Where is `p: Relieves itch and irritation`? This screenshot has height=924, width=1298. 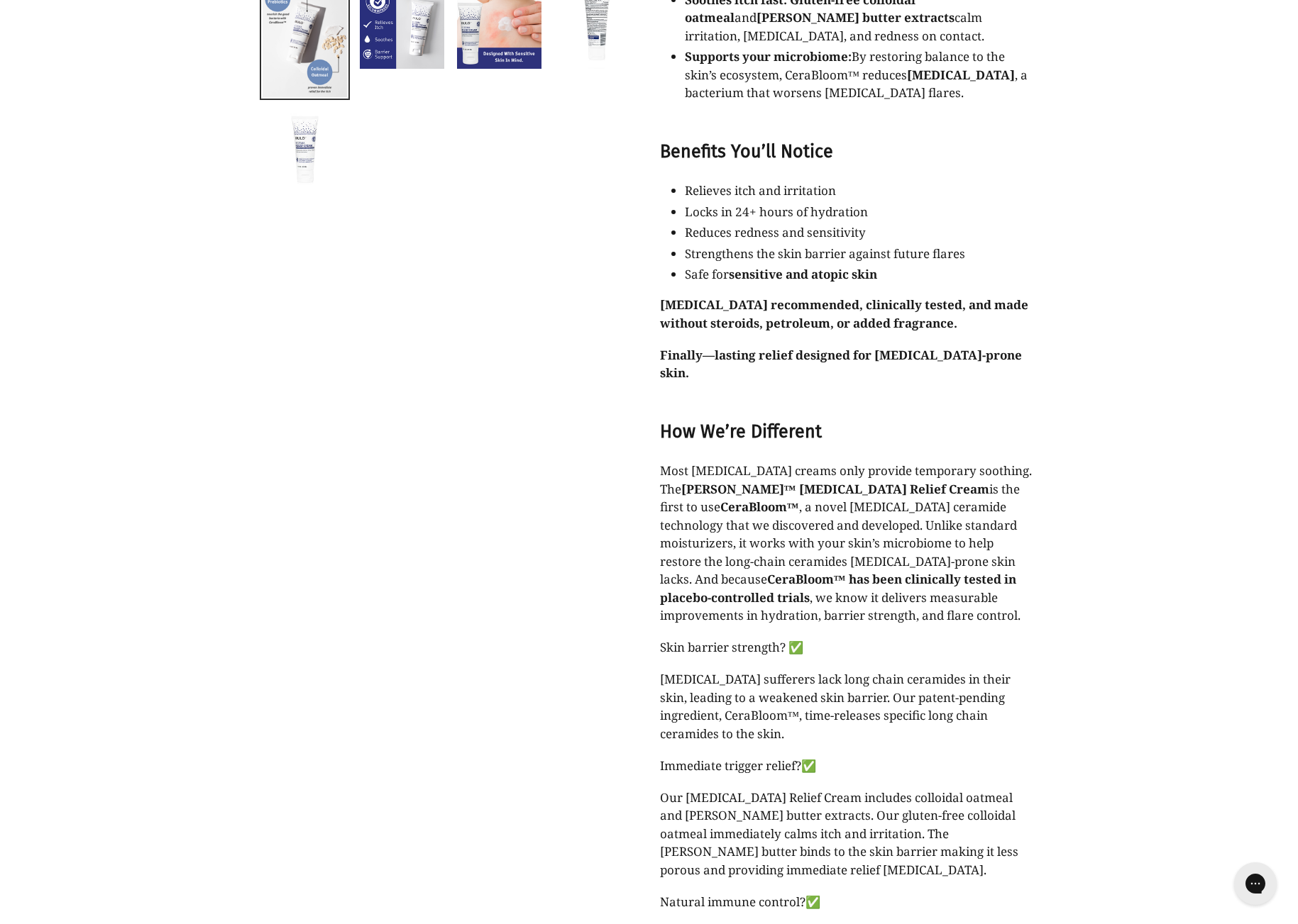 p: Relieves itch and irritation is located at coordinates (860, 191).